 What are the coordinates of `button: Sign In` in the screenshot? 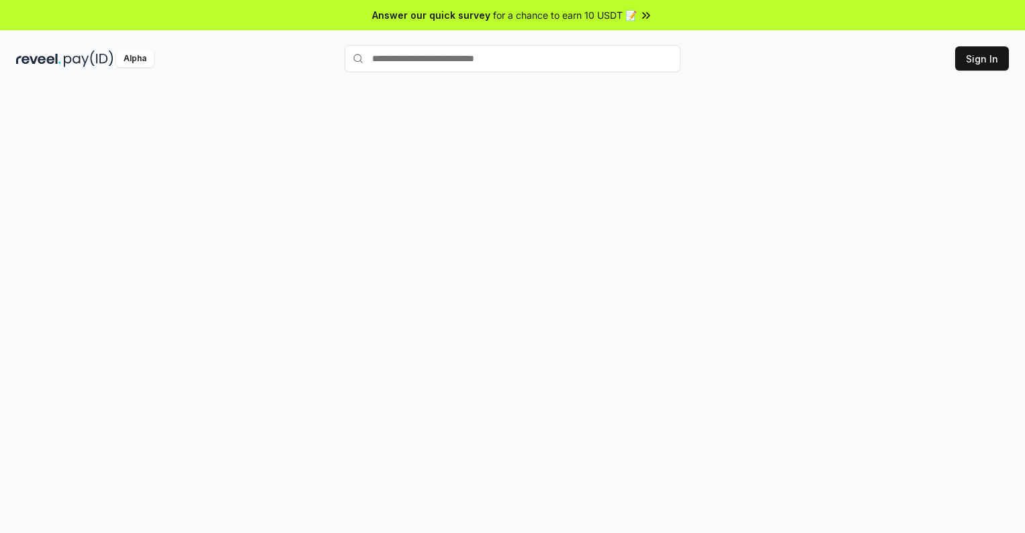 It's located at (982, 58).